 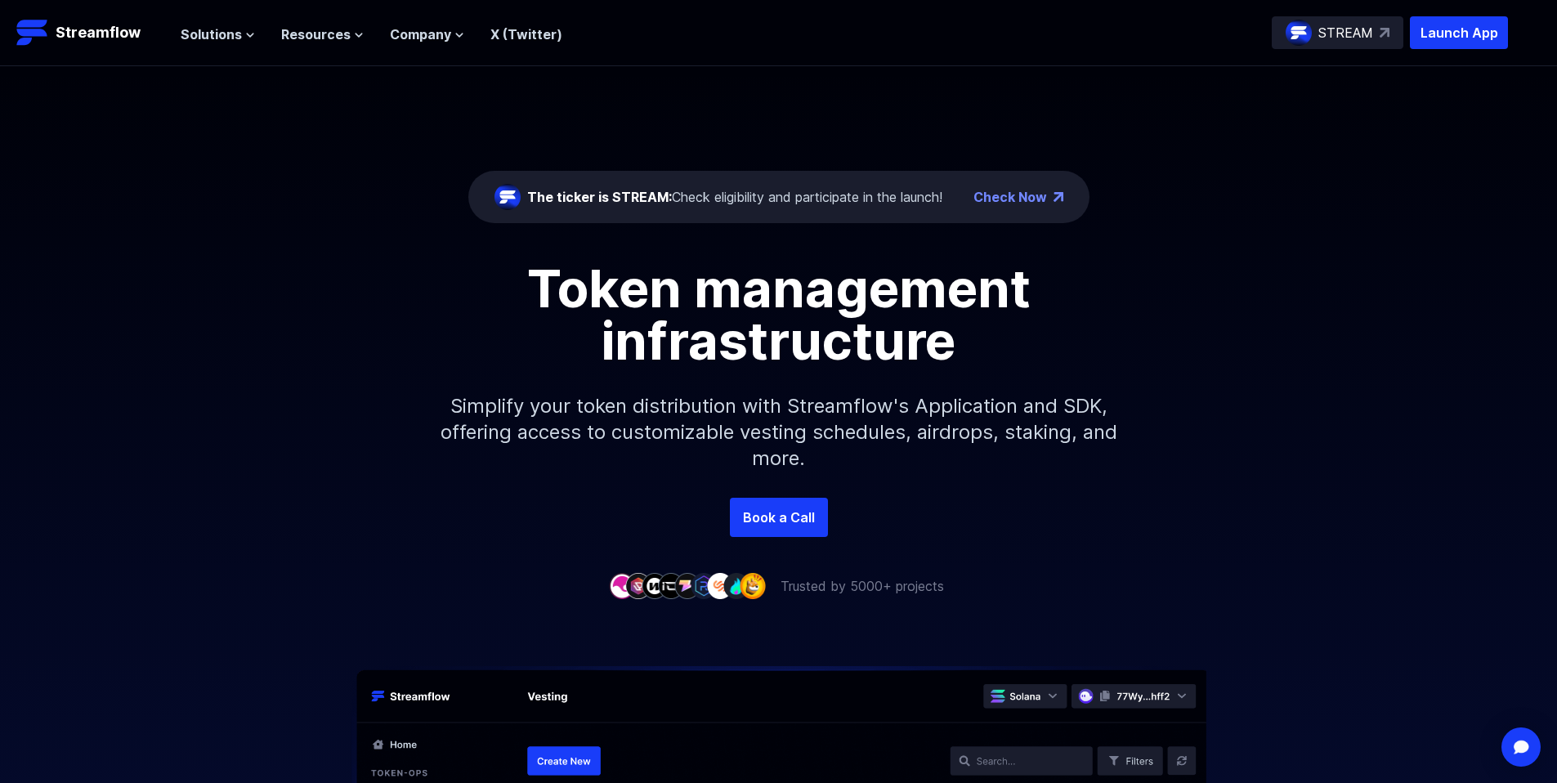 What do you see at coordinates (720, 585) in the screenshot?
I see `img: company-7` at bounding box center [720, 585].